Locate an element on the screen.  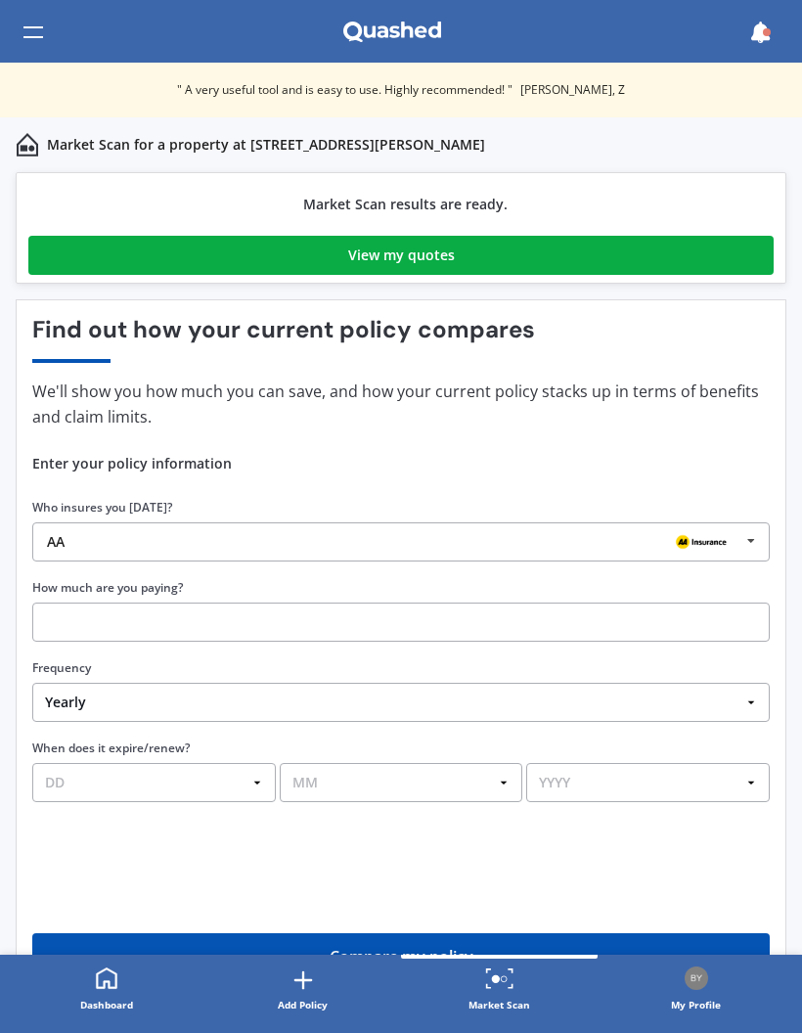
div: Enter your policy information is located at coordinates (401, 463).